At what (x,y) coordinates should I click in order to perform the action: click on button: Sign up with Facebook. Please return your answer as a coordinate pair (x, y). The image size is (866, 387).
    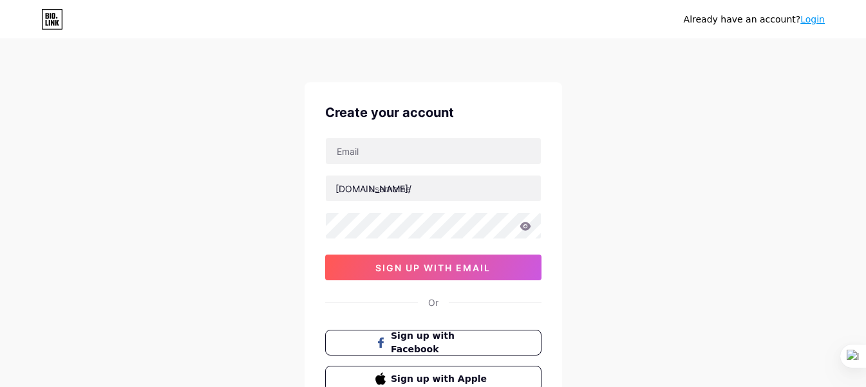
    Looking at the image, I should click on (433, 343).